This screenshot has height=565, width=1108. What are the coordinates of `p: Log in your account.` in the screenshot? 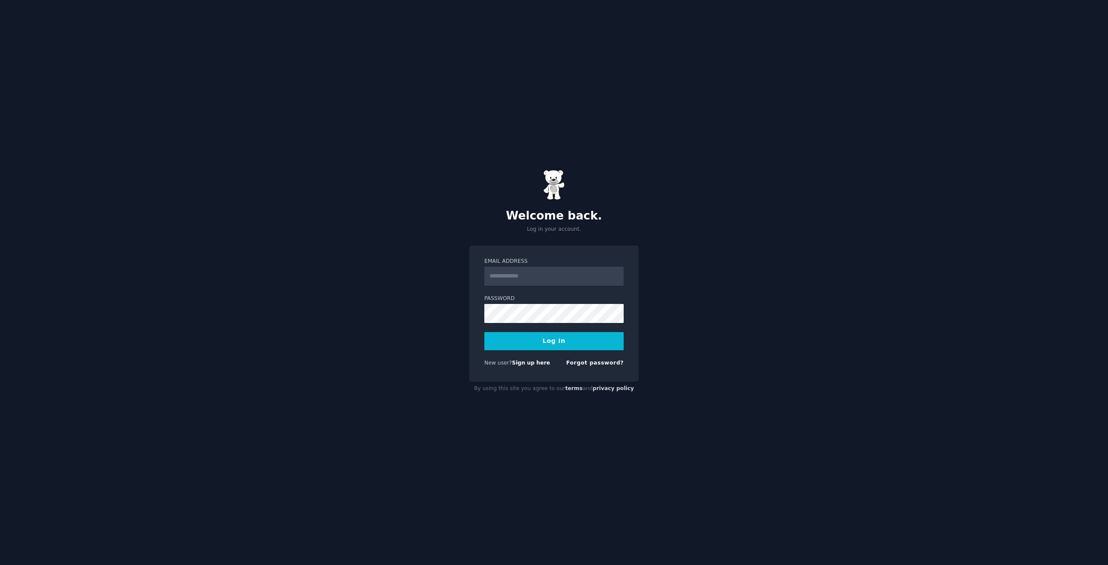 It's located at (554, 229).